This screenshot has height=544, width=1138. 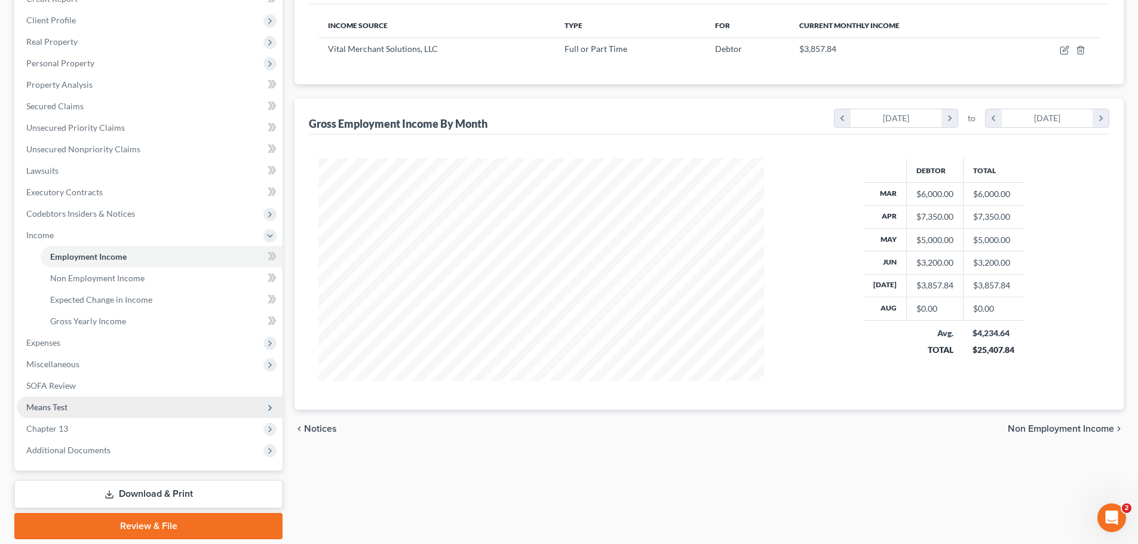 I want to click on span: Income, so click(x=40, y=235).